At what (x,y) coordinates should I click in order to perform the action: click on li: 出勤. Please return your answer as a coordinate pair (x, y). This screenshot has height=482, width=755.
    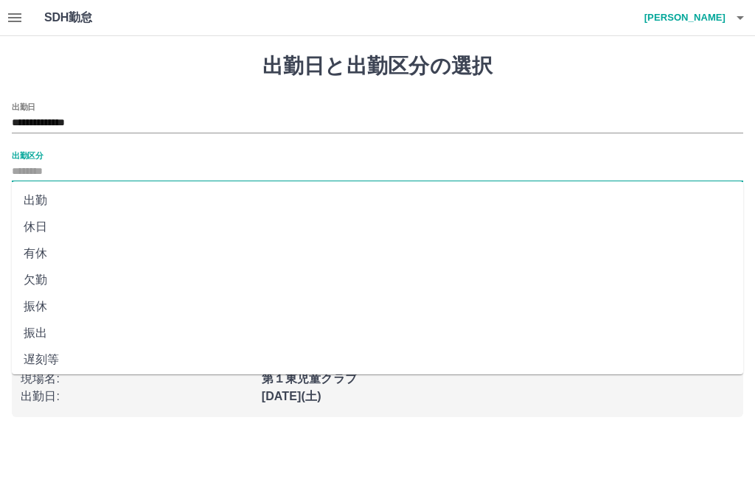
    Looking at the image, I should click on (377, 200).